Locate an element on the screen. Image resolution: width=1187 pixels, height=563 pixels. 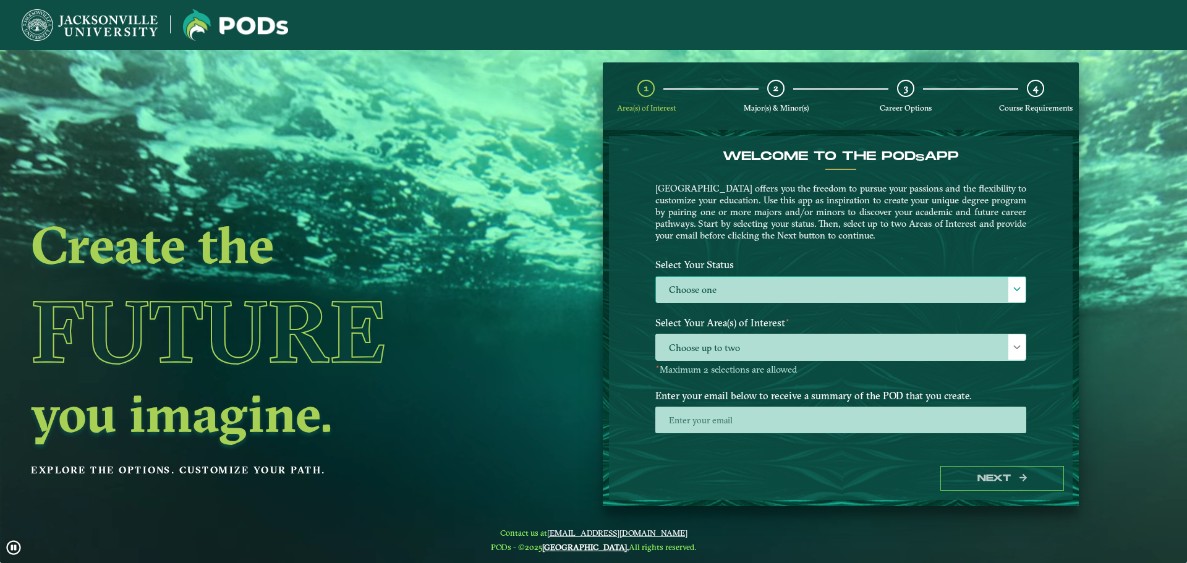
span: Career Options is located at coordinates (905, 108).